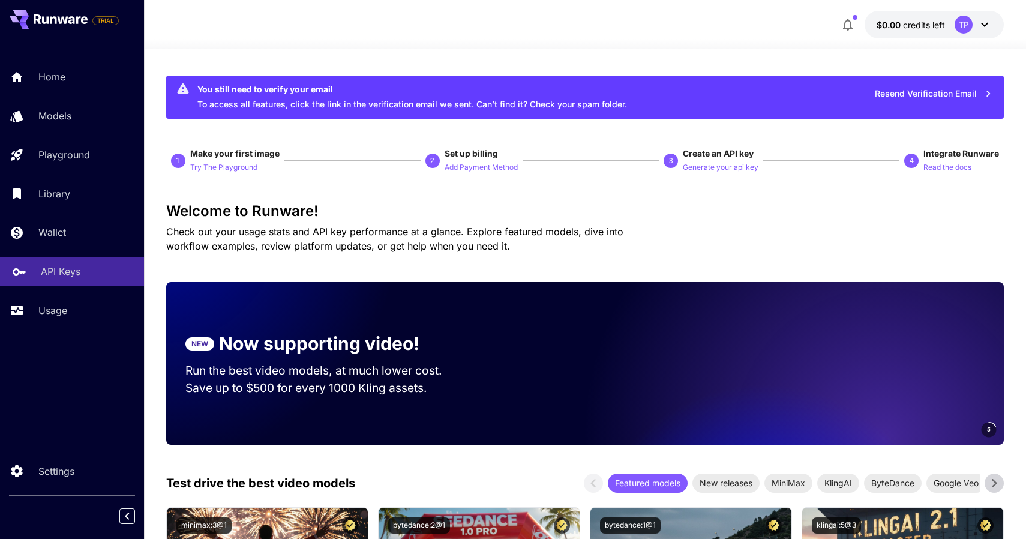 The height and width of the screenshot is (539, 1026). I want to click on div: $0.00, so click(911, 25).